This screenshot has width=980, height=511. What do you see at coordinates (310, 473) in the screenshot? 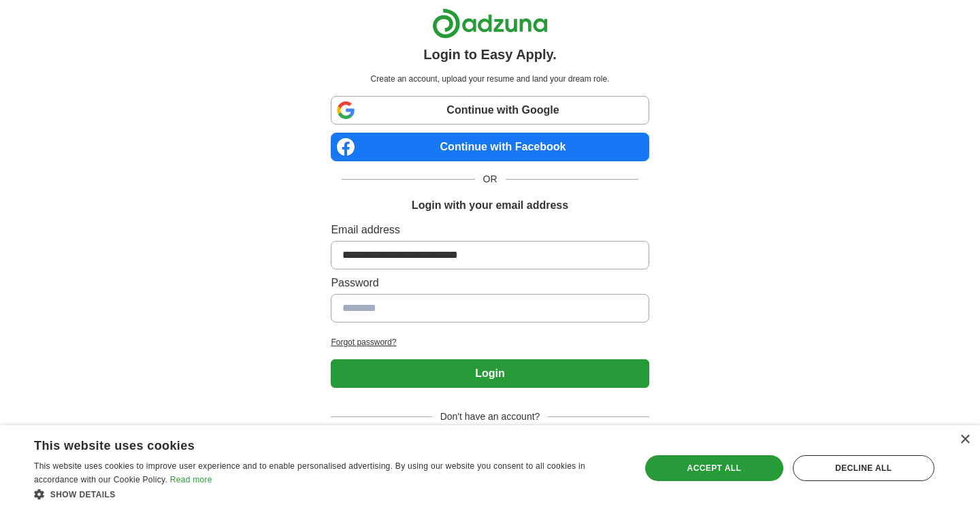
I see `span: This website uses cookies to improve user experience and to enable personalised advertising. By u...` at bounding box center [310, 473].